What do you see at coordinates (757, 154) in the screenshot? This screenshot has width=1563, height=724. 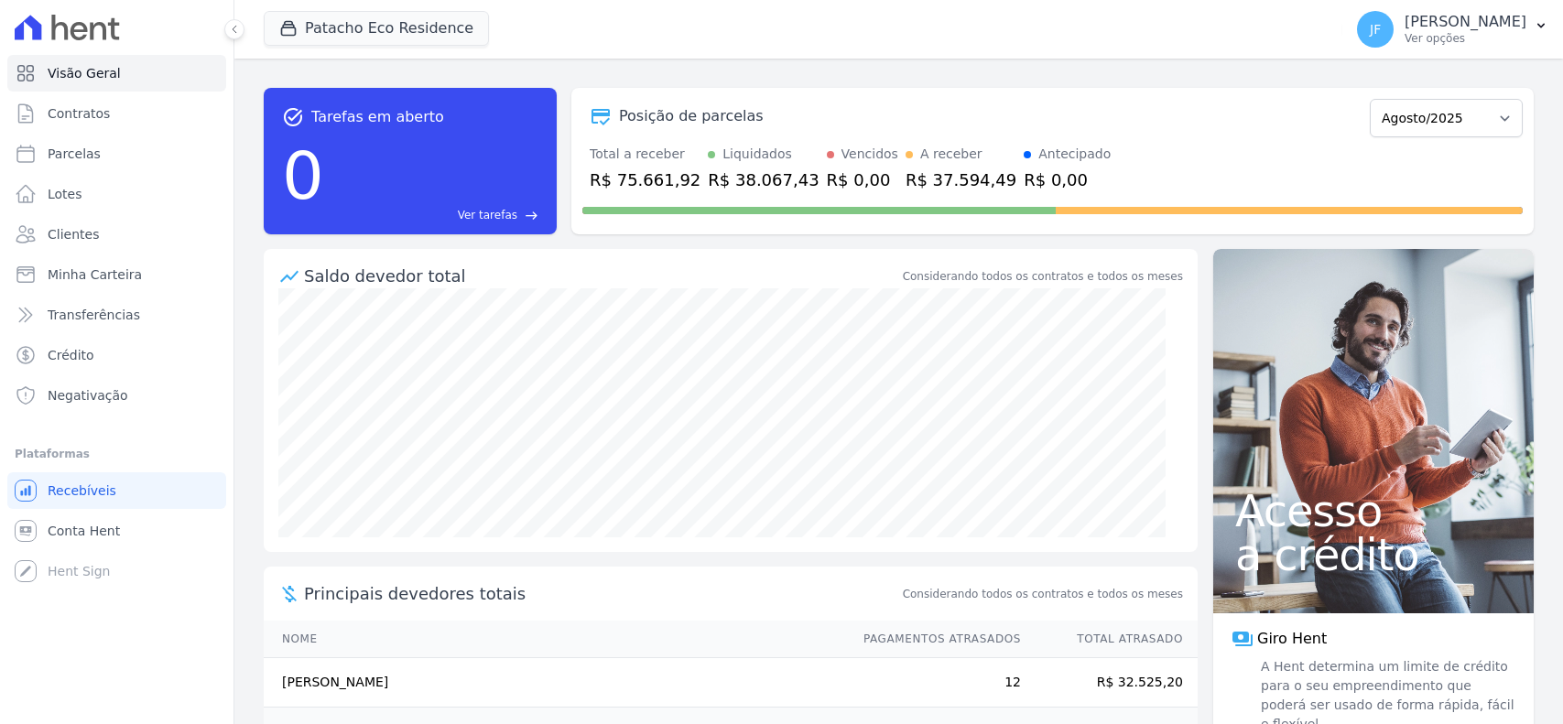 I see `div: Liquidados` at bounding box center [757, 154].